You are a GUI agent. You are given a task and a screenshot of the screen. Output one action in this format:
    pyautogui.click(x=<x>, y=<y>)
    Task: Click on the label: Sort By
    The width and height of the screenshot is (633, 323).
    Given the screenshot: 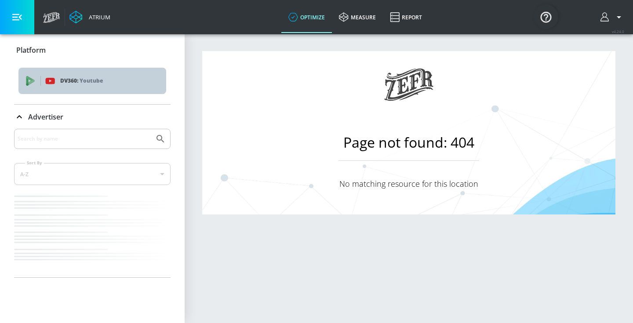 What is the action you would take?
    pyautogui.click(x=34, y=163)
    